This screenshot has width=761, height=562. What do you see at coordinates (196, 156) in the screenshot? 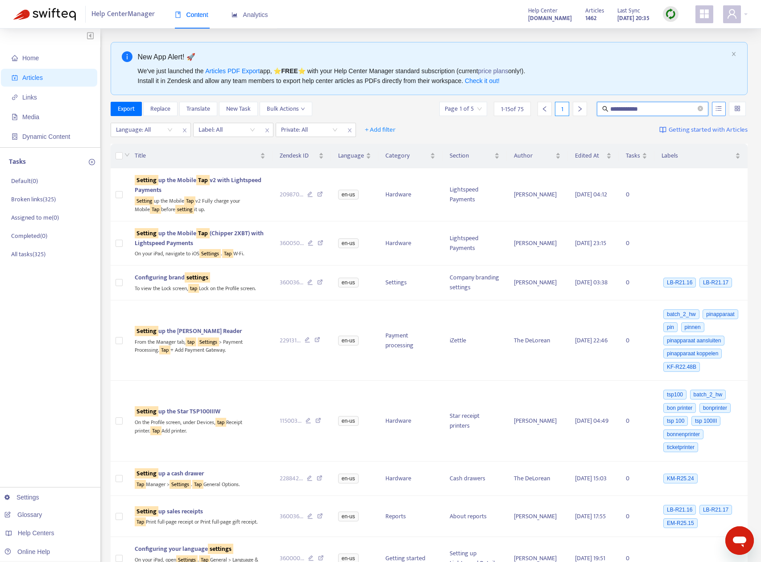
I see `span: Title` at bounding box center [196, 156].